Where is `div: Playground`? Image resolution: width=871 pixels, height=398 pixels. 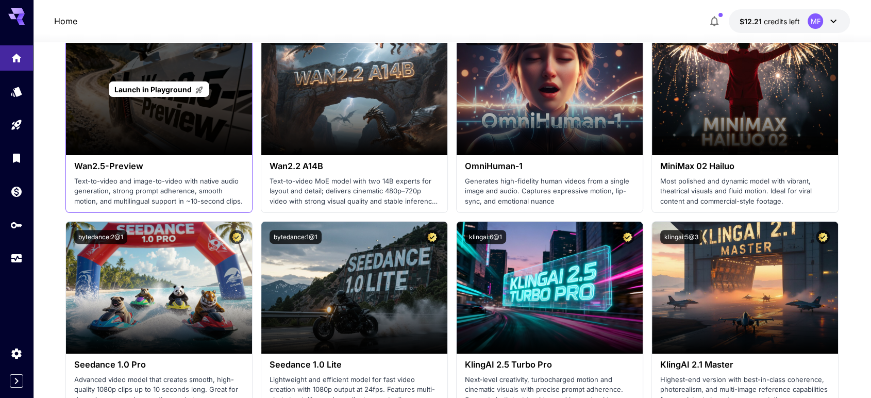
div: Playground is located at coordinates (16, 125).